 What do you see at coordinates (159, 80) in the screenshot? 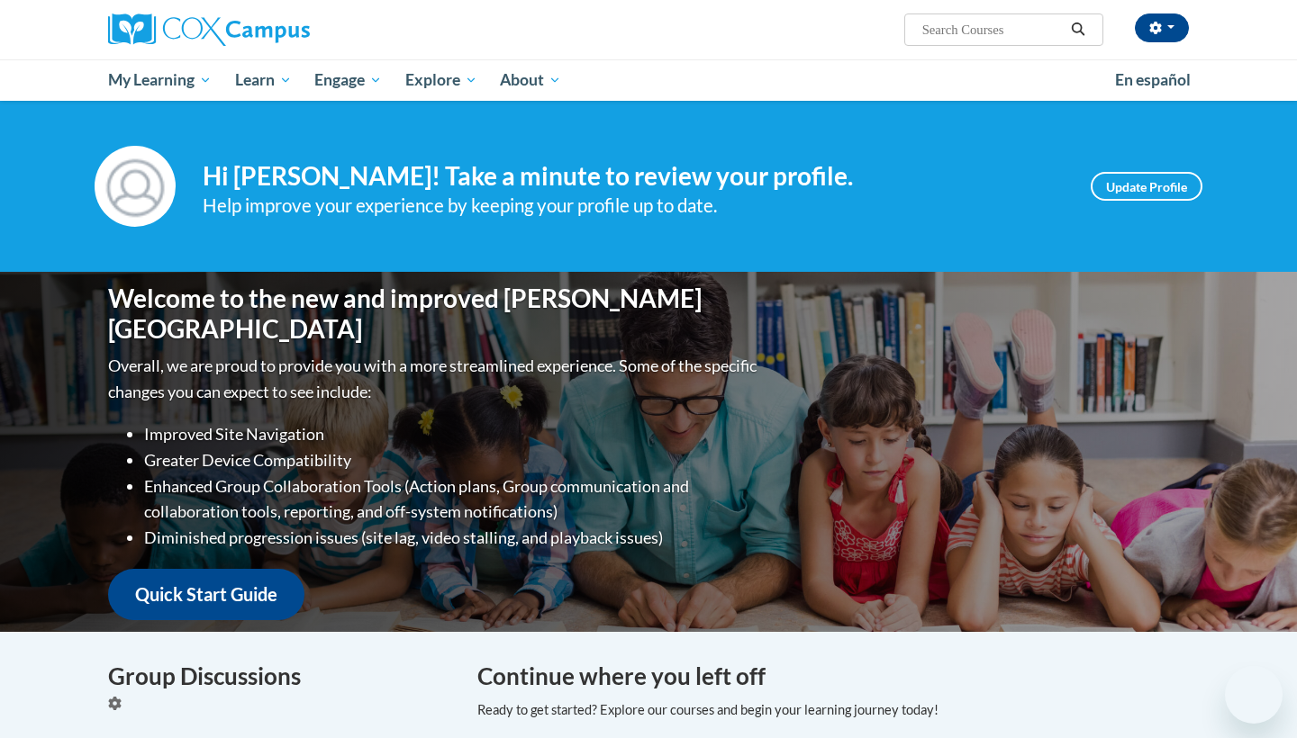
I see `span: My Learning` at bounding box center [159, 80].